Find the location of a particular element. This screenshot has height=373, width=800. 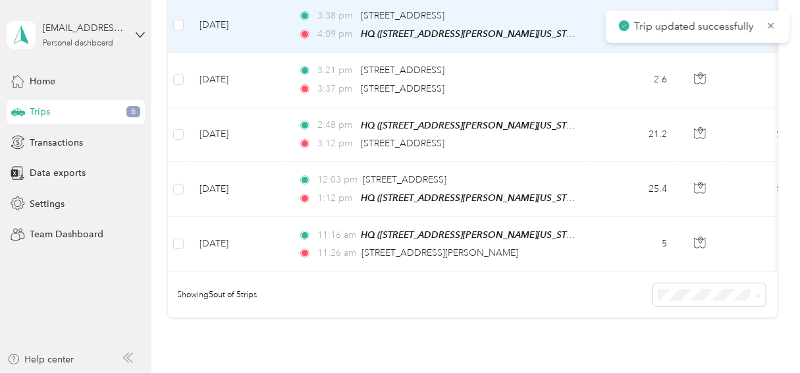

span: 11:26 am is located at coordinates (337, 253).